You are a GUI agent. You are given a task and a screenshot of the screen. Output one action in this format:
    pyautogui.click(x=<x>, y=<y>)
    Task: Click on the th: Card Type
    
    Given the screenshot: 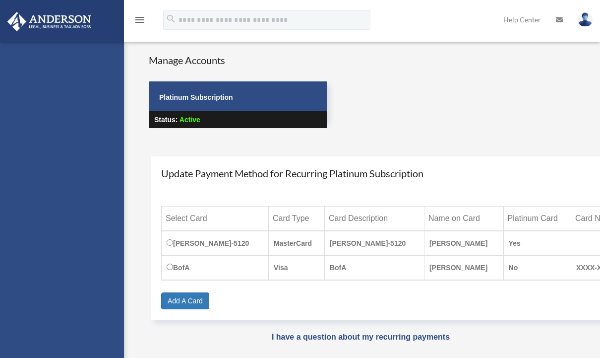 What is the action you would take?
    pyautogui.click(x=296, y=218)
    